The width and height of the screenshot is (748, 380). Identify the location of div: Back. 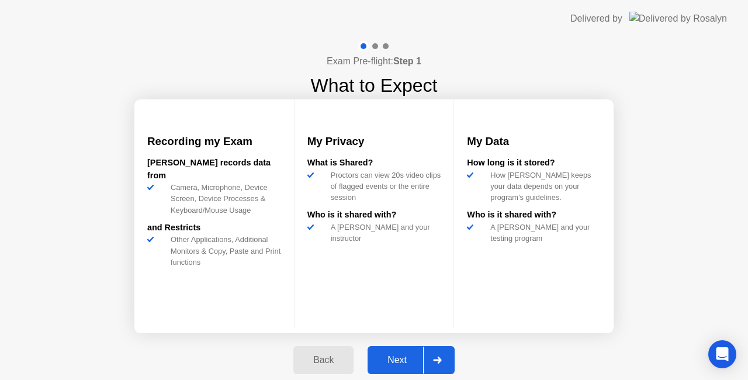
(323, 360).